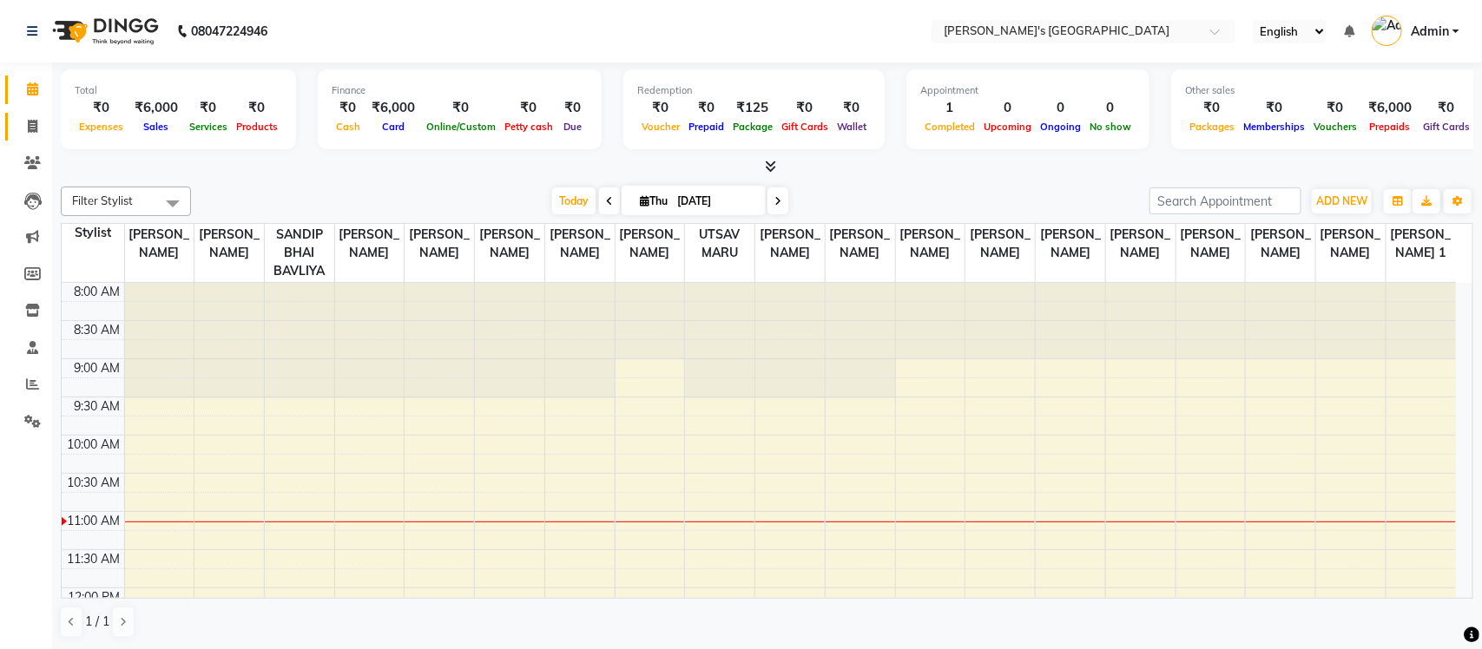 This screenshot has width=1482, height=649. What do you see at coordinates (1007, 127) in the screenshot?
I see `span: Upcoming` at bounding box center [1007, 127].